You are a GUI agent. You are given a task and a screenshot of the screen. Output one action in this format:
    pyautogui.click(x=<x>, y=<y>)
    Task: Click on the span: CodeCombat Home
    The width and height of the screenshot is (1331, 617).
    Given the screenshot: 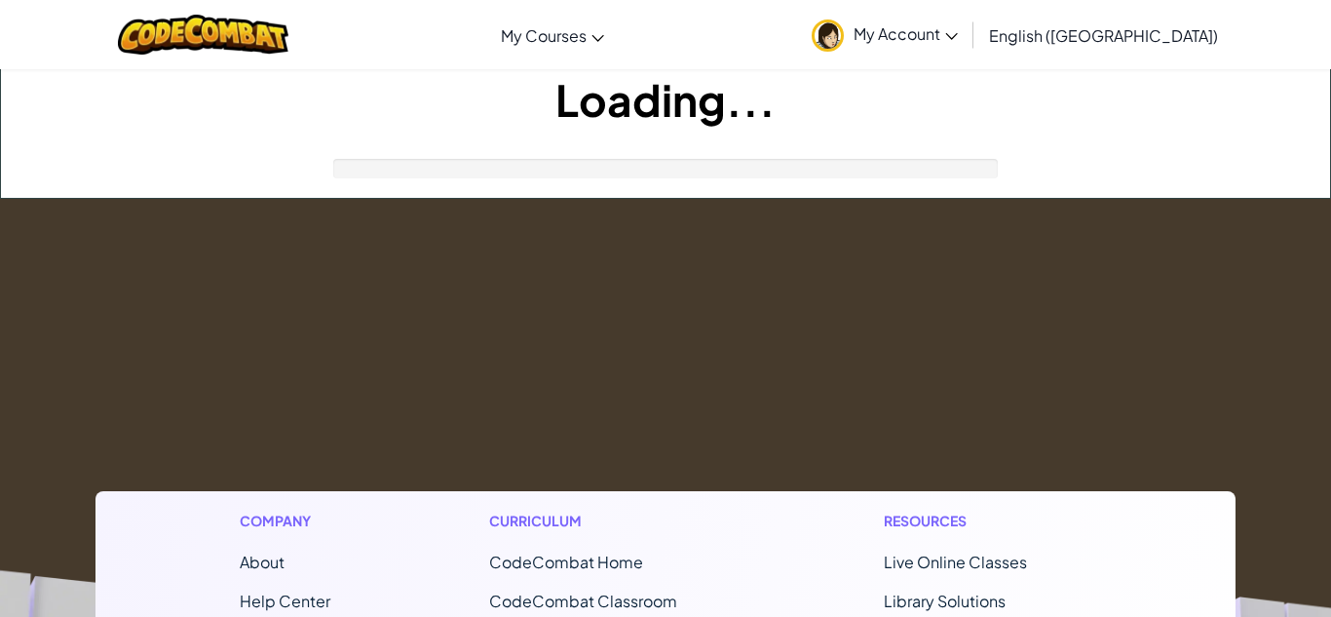 What is the action you would take?
    pyautogui.click(x=566, y=561)
    